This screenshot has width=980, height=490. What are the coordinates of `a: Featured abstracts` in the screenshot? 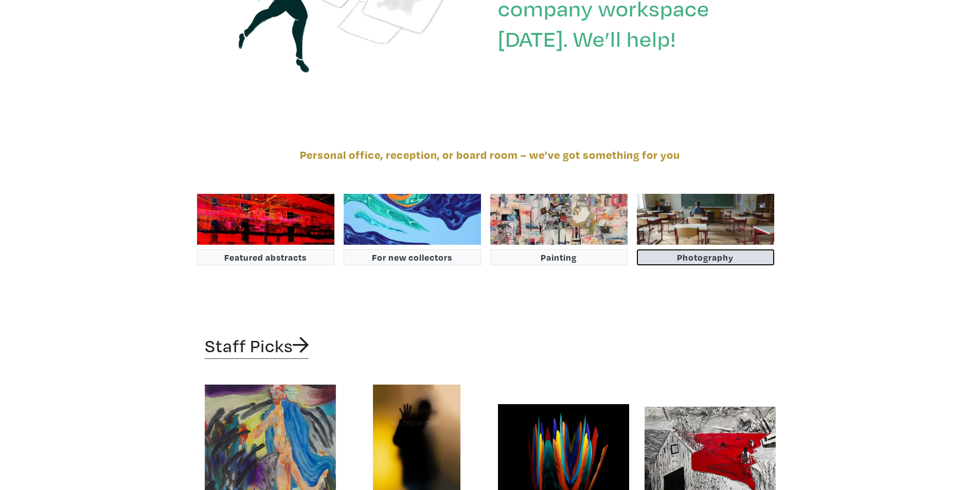 It's located at (270, 229).